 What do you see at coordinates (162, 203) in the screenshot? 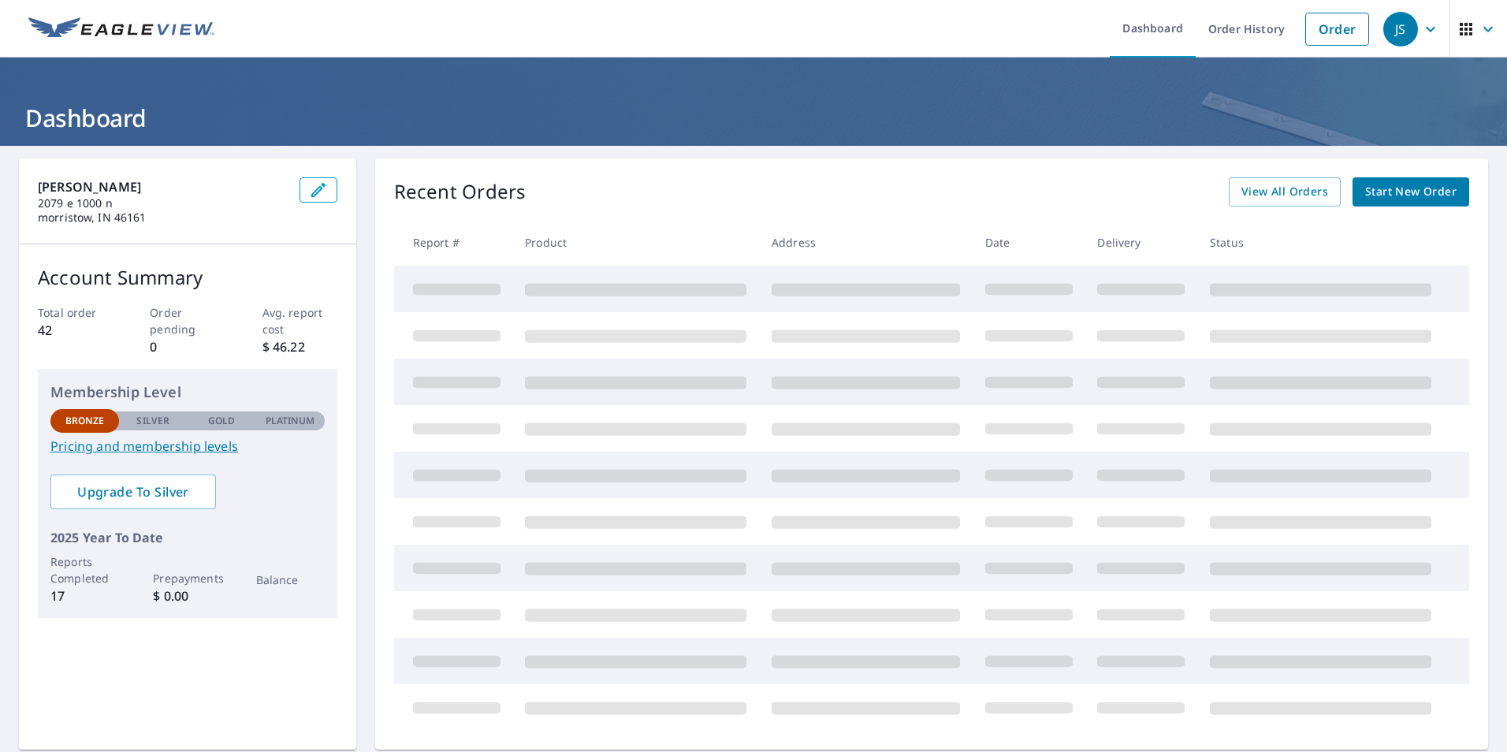
I see `p: 2079 e 1000 n` at bounding box center [162, 203].